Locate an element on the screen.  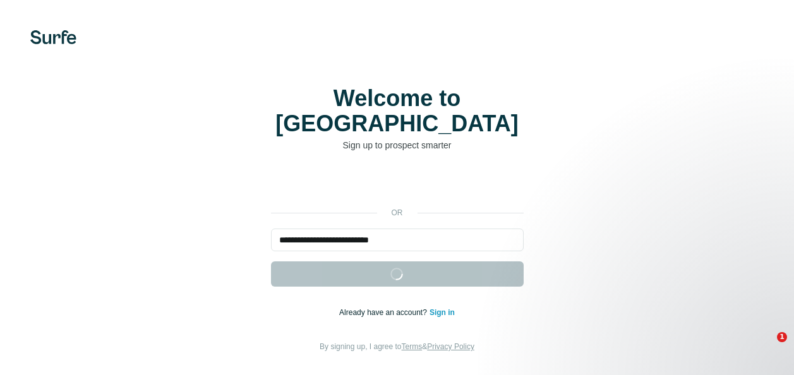
a: Terms is located at coordinates (412, 347).